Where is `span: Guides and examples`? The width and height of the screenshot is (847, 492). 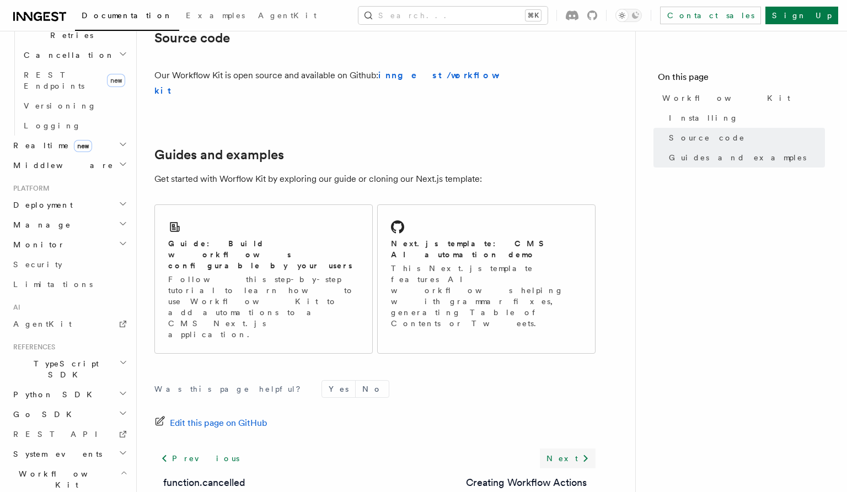
span: Guides and examples is located at coordinates (737, 158).